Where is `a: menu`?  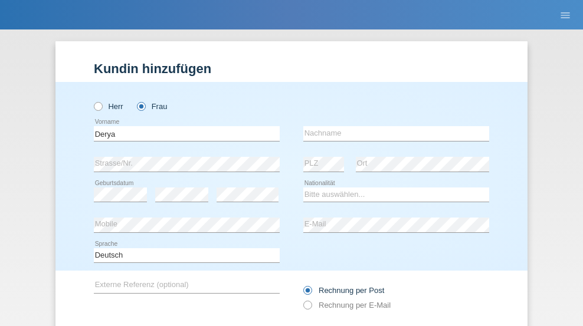
a: menu is located at coordinates (565, 15).